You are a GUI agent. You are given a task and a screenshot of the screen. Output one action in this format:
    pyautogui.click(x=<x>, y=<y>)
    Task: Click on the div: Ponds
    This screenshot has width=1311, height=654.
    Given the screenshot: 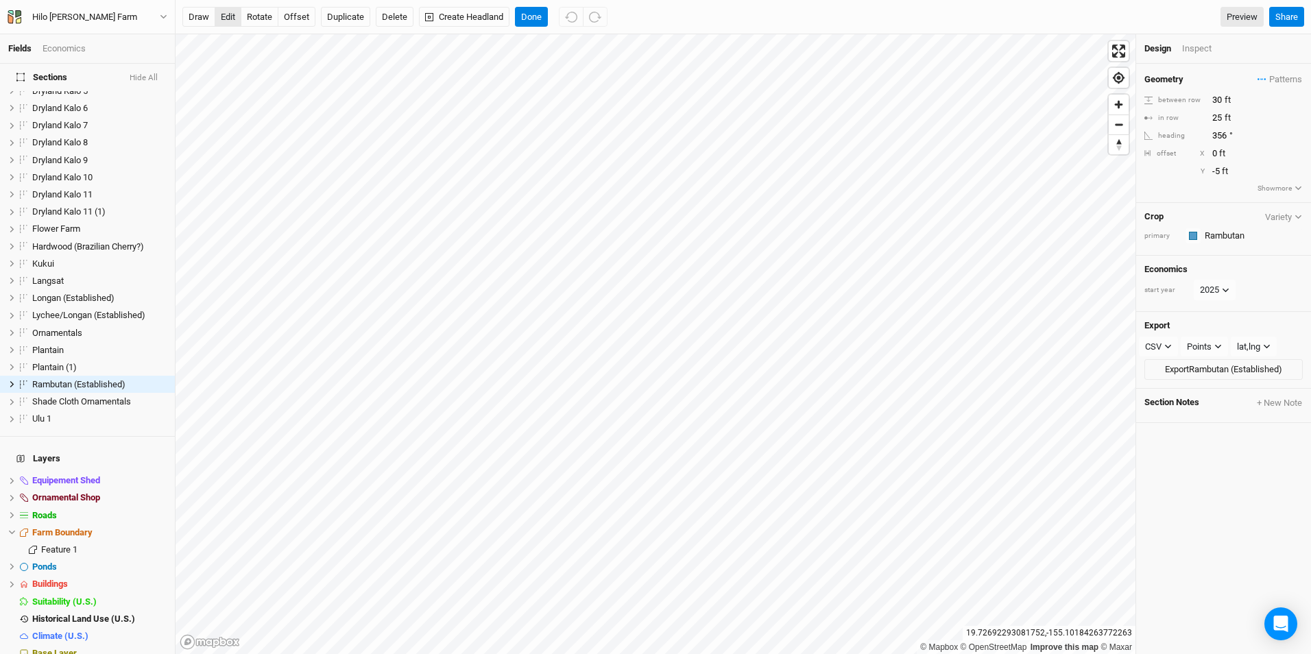 What is the action you would take?
    pyautogui.click(x=99, y=567)
    